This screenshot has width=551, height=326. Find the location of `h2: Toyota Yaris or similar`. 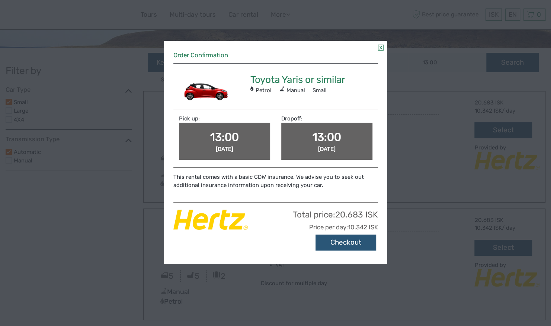

h2: Toyota Yaris or similar is located at coordinates (276, 80).